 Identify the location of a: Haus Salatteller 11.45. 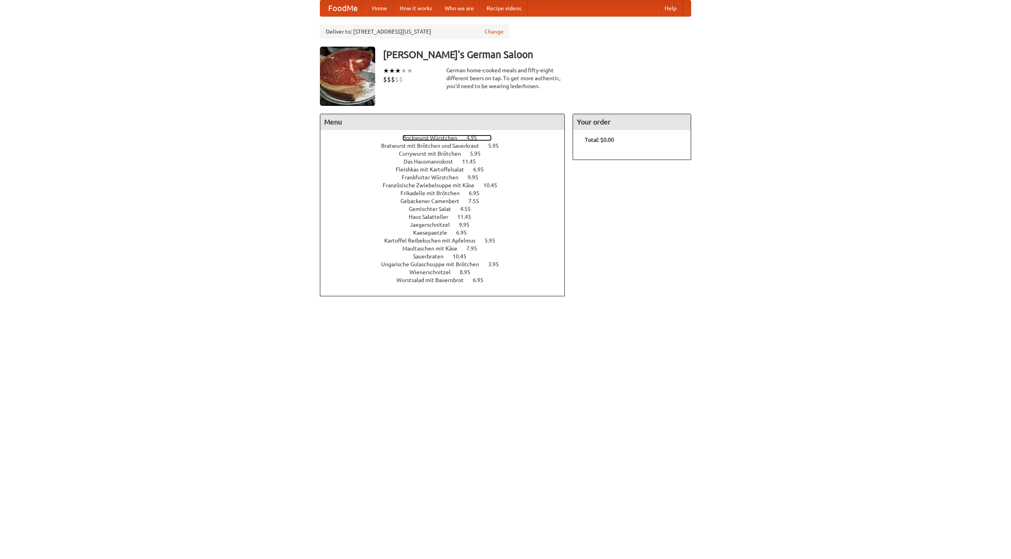
(447, 217).